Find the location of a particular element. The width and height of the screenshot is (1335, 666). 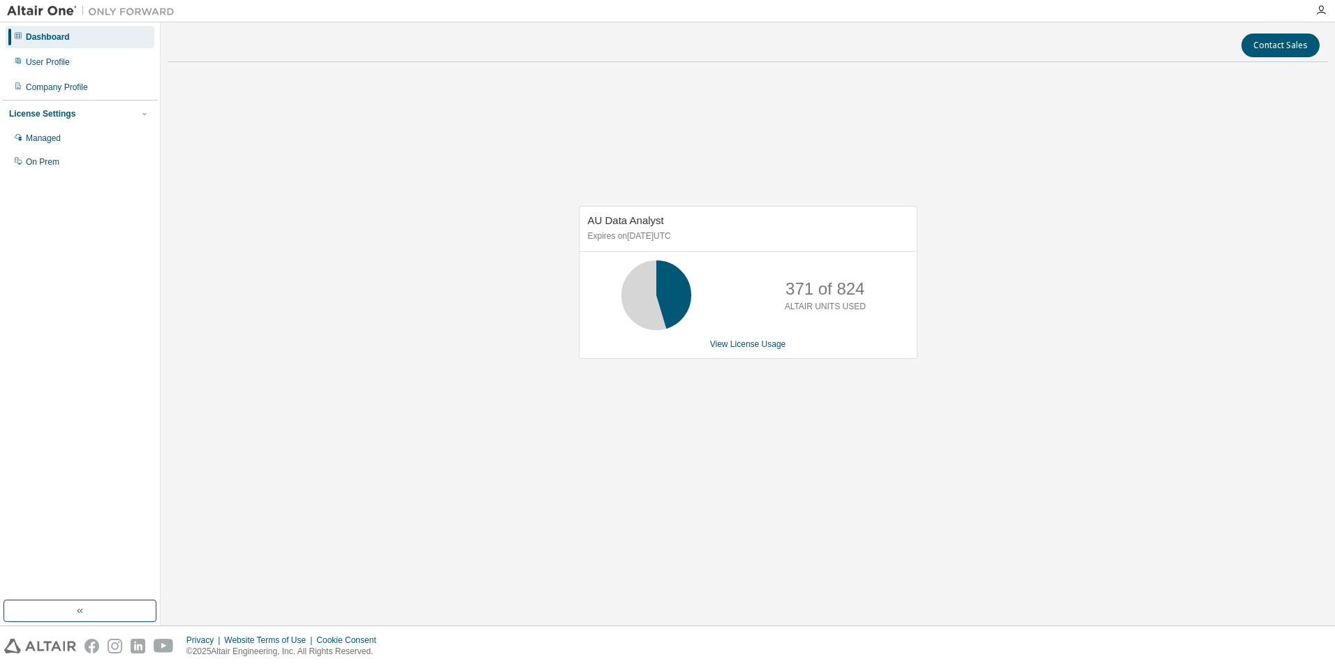

img: instagram.svg is located at coordinates (115, 646).